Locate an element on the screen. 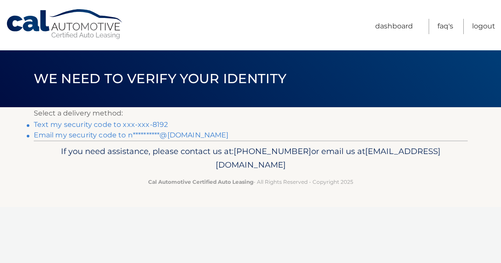 The width and height of the screenshot is (501, 263). a: Text my security code to xxx-xxx-8192 is located at coordinates (101, 124).